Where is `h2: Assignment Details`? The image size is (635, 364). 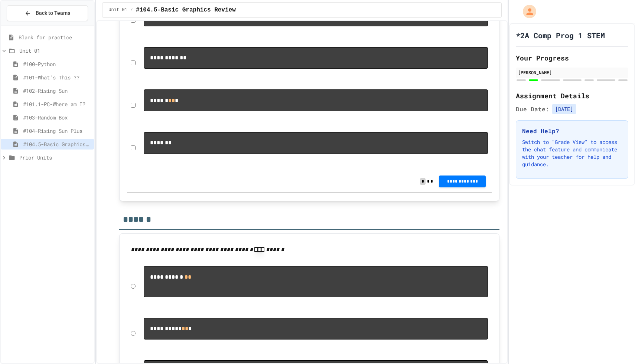
h2: Assignment Details is located at coordinates (571, 96).